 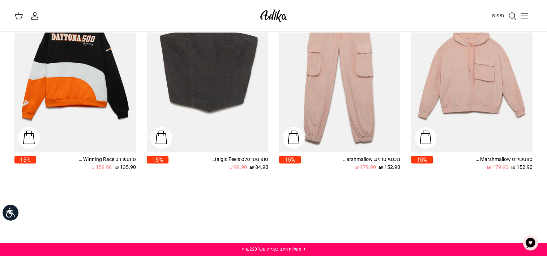 What do you see at coordinates (525, 16) in the screenshot?
I see `button: Toggle menu` at bounding box center [525, 16].